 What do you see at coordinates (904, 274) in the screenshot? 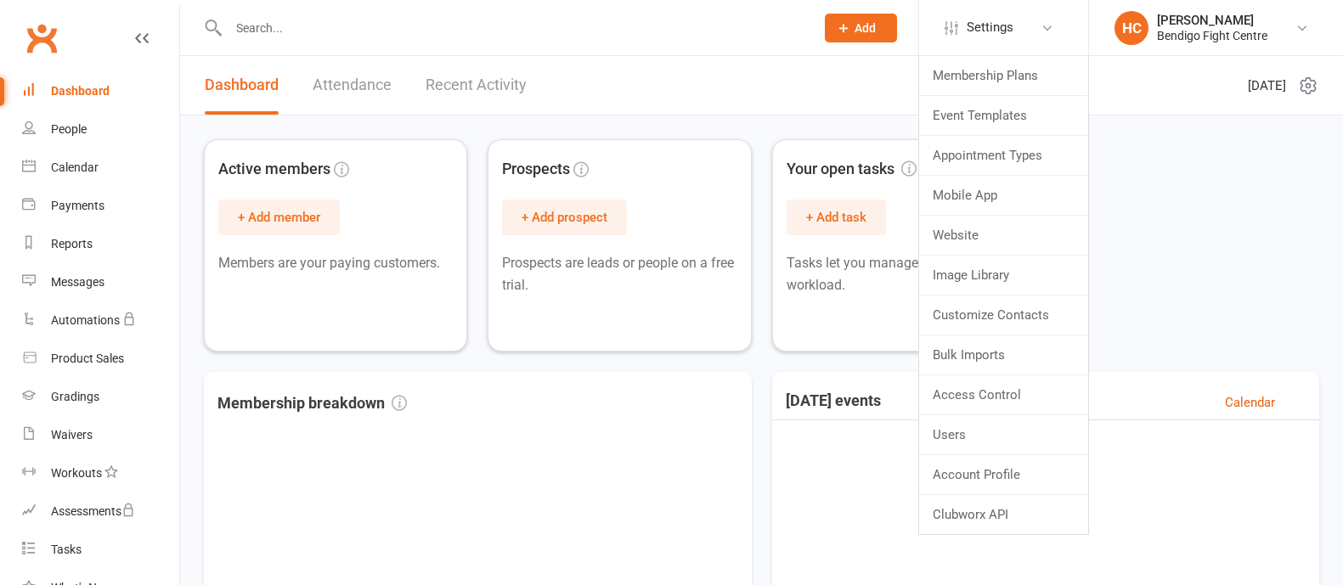
I see `p: Tasks let you manage your team's workload.` at bounding box center [904, 274].